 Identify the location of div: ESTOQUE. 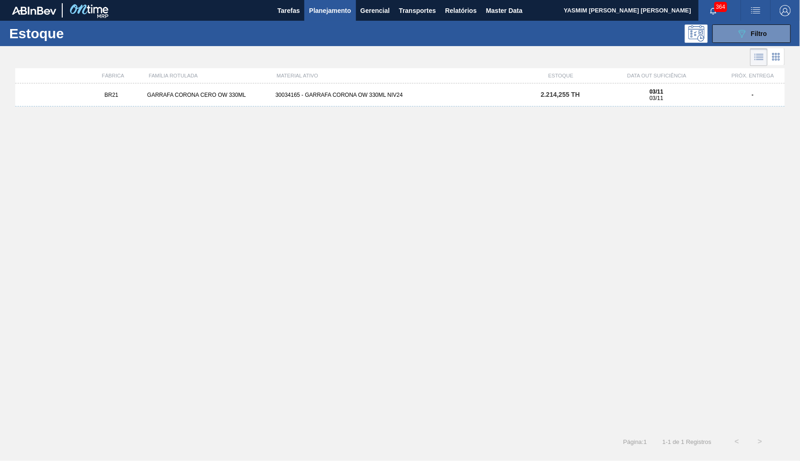
(560, 76).